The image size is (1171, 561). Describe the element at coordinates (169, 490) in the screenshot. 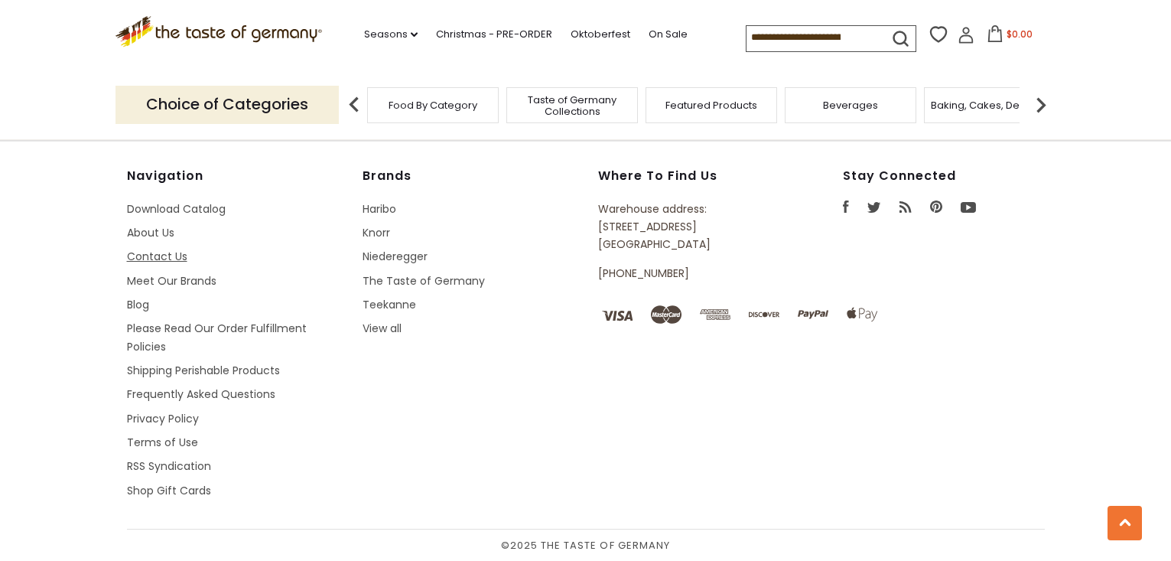

I see `a: Shop Gift Cards` at that location.